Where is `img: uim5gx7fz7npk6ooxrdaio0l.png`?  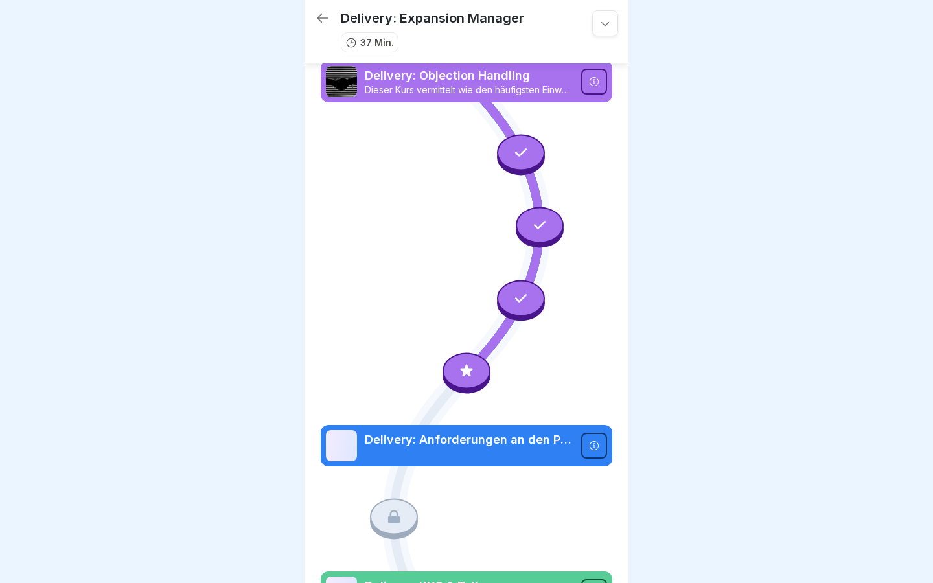 img: uim5gx7fz7npk6ooxrdaio0l.png is located at coordinates (342, 82).